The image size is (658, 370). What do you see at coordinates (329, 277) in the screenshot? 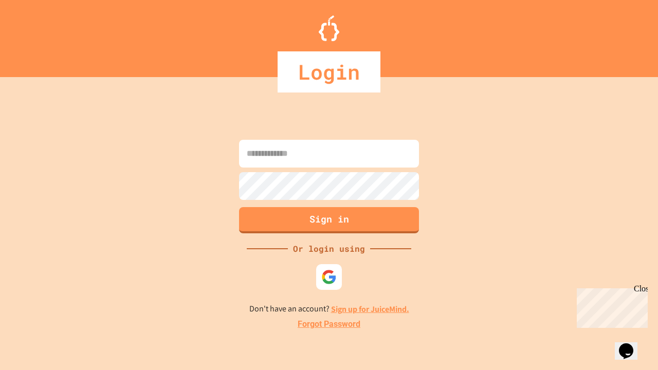
I see `img: google-icon.svg` at bounding box center [329, 277].